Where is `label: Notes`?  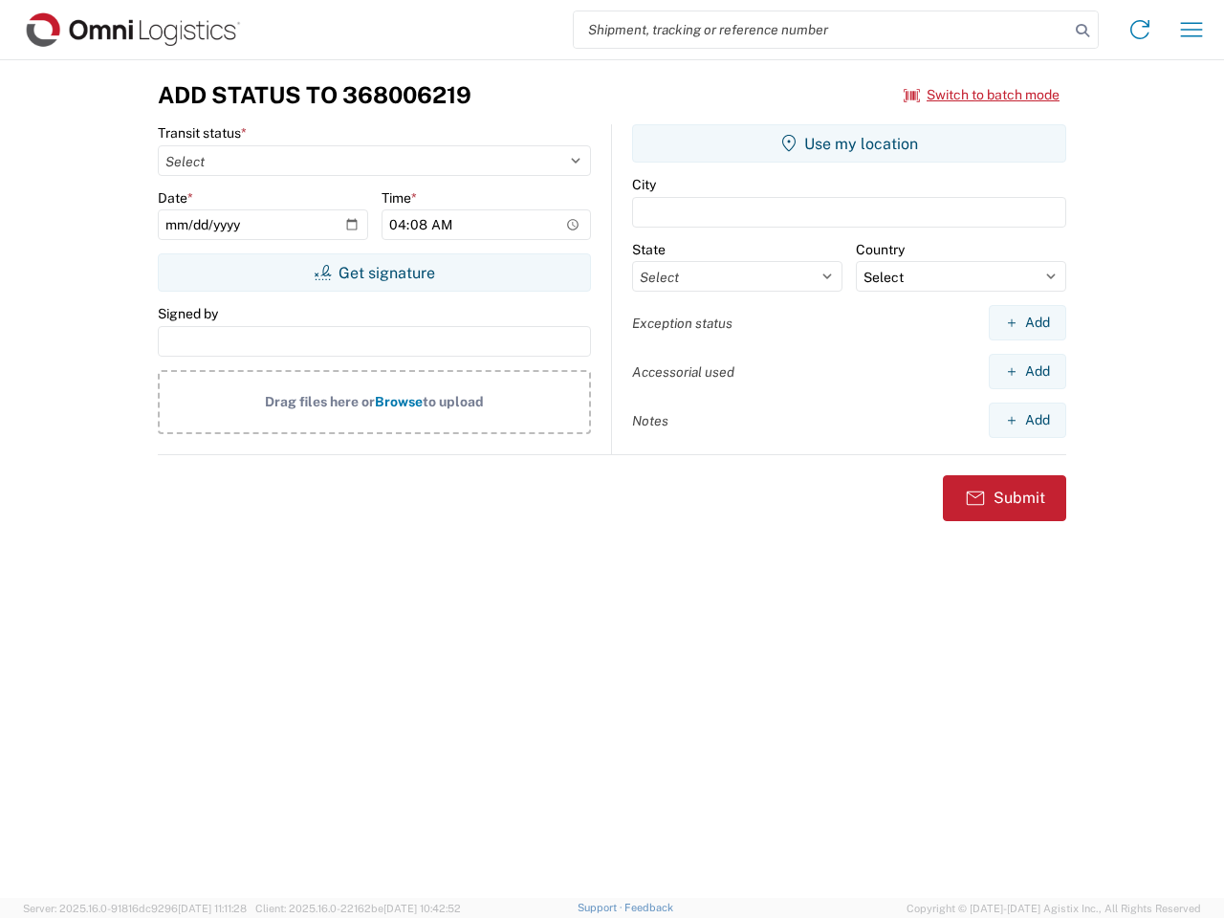 label: Notes is located at coordinates (650, 421).